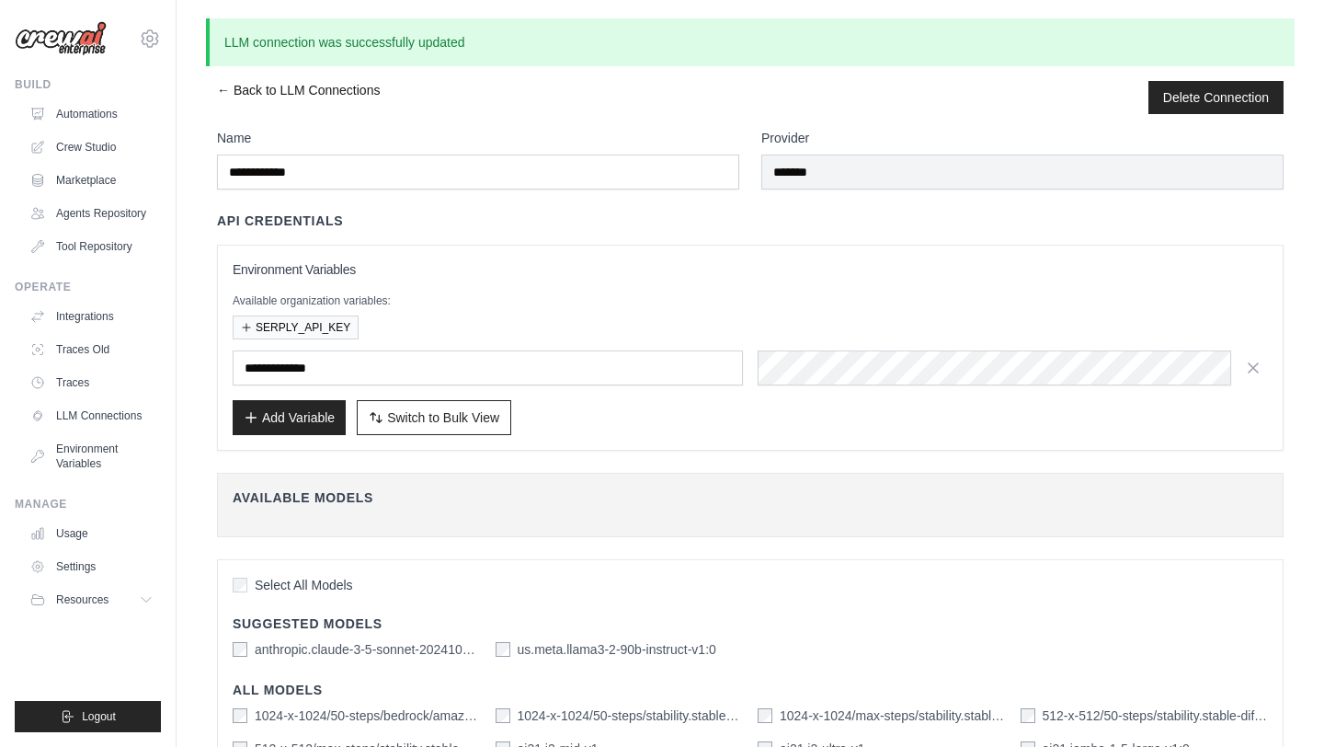  What do you see at coordinates (289, 417) in the screenshot?
I see `button: Add Variable` at bounding box center [289, 417].